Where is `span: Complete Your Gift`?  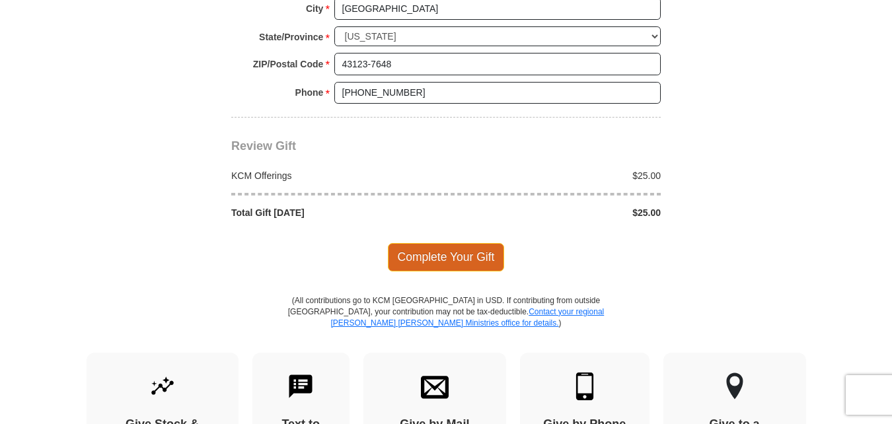 span: Complete Your Gift is located at coordinates (446, 257).